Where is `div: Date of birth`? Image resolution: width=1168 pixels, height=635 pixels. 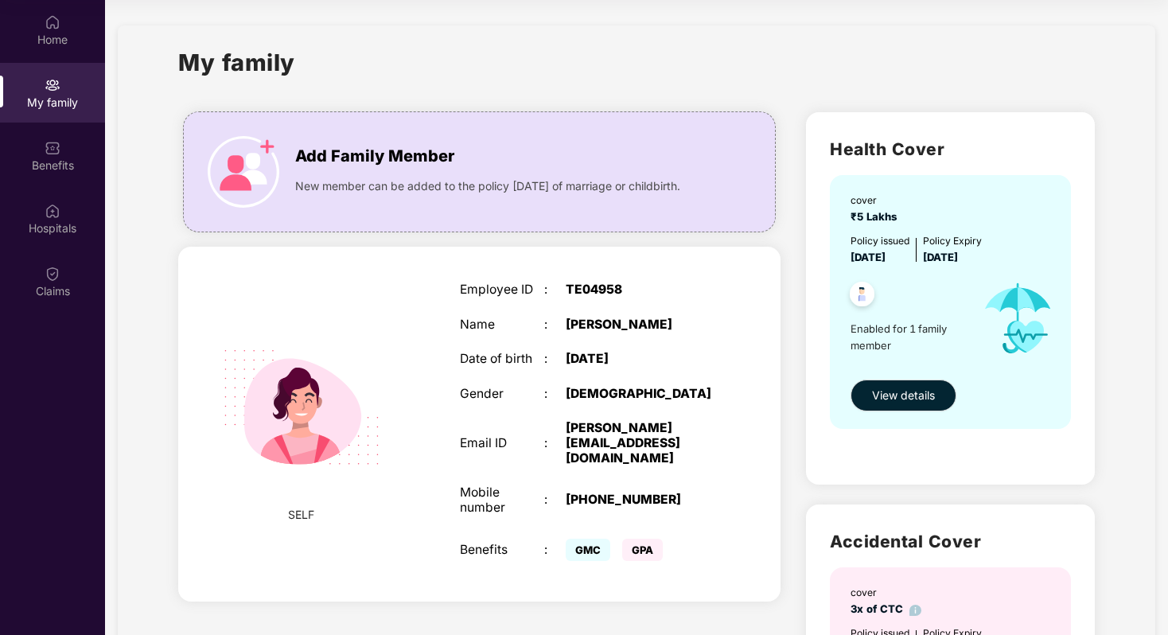 div: Date of birth is located at coordinates (502, 359).